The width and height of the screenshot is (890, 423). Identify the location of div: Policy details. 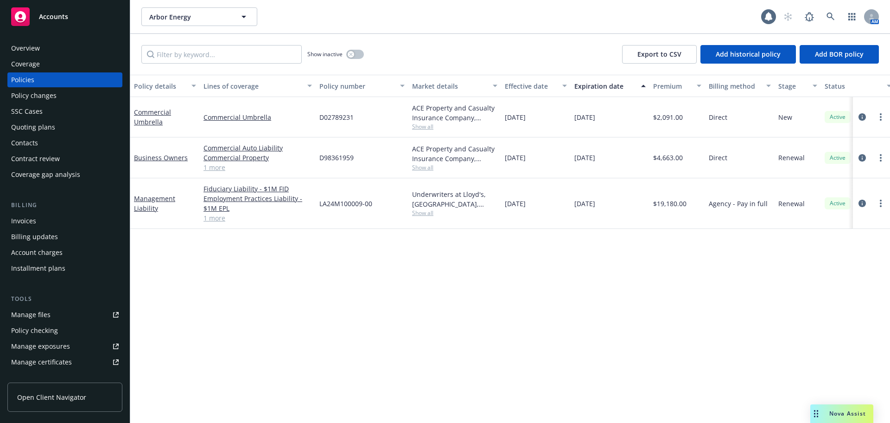
(160, 86).